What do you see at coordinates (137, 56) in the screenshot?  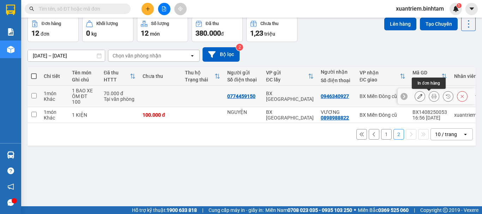 I see `div: Chọn văn phòng nhận` at bounding box center [137, 56].